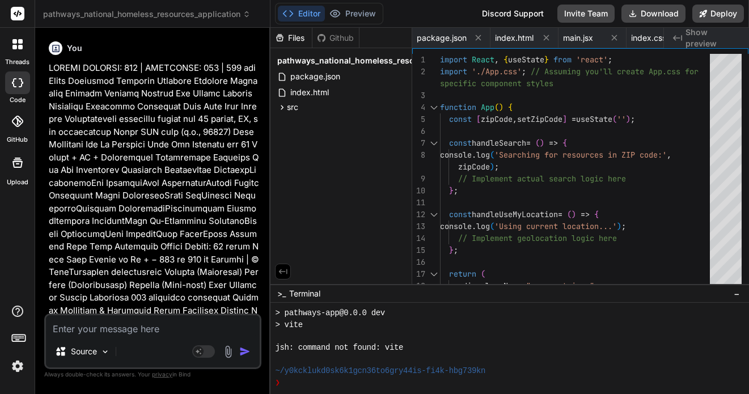 This screenshot has height=394, width=749. What do you see at coordinates (492, 286) in the screenshot?
I see `span: div className` at bounding box center [492, 286].